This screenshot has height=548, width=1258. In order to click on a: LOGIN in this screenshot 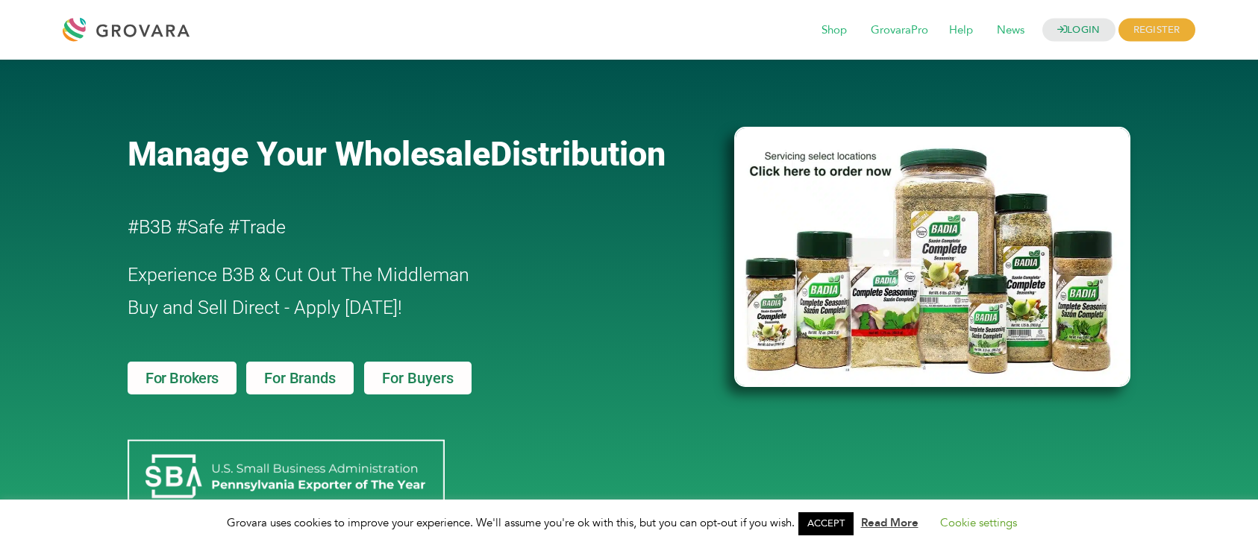, I will do `click(1079, 30)`.